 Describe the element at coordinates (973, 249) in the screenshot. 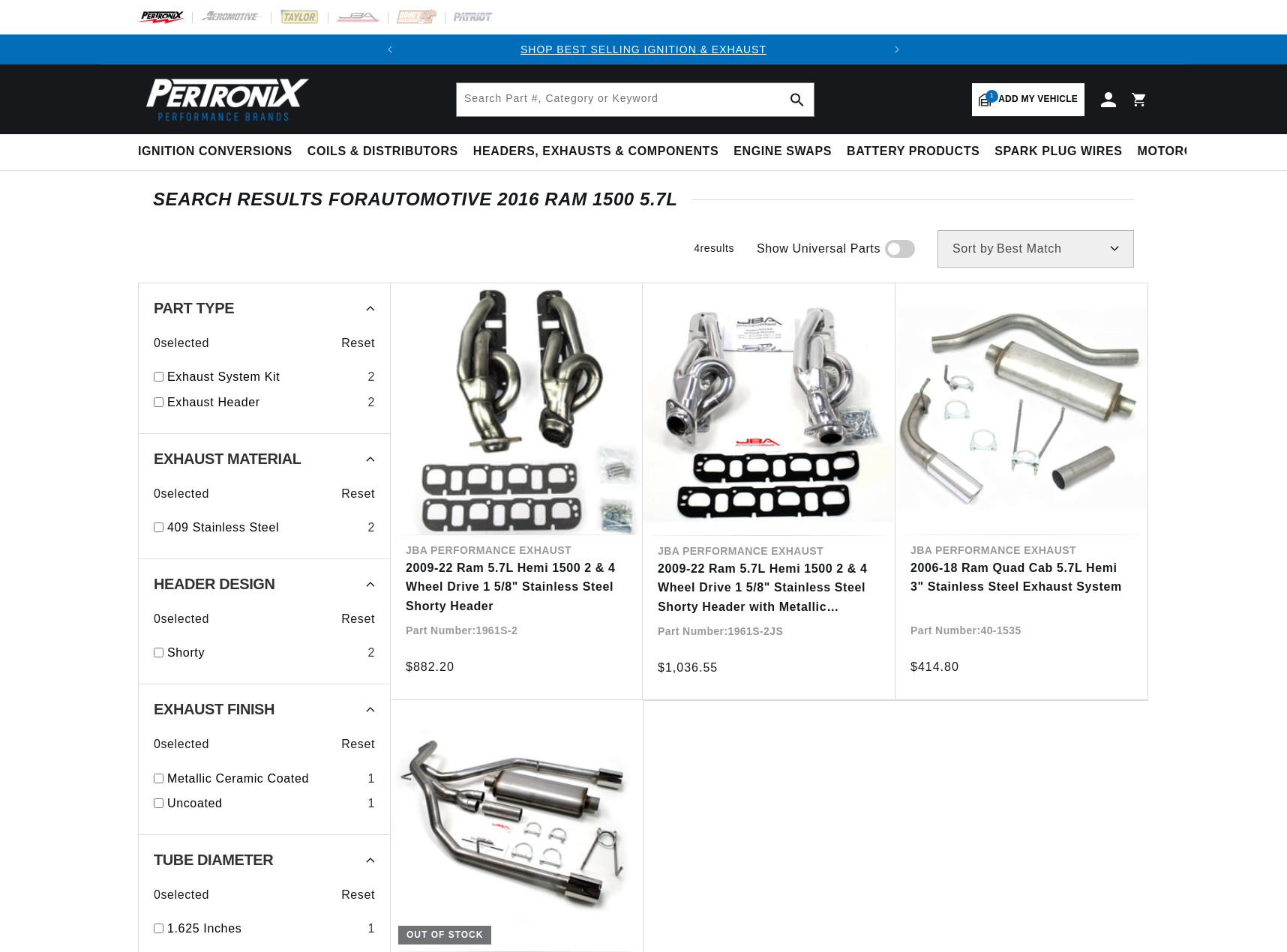

I see `span: Sort by` at that location.